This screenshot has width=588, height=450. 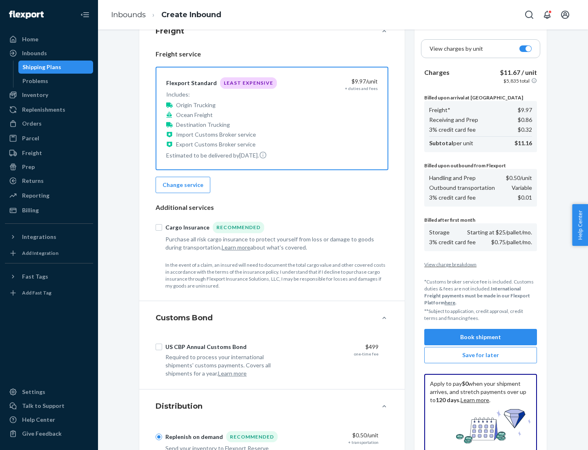 I want to click on div: $0.50 /unit, so click(x=336, y=435).